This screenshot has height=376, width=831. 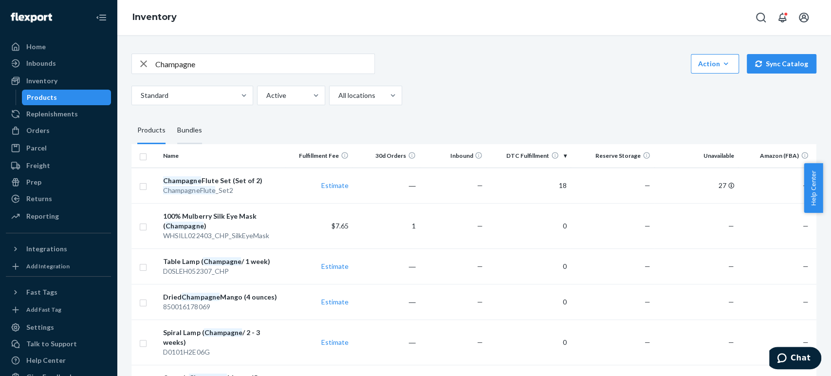 What do you see at coordinates (528, 185) in the screenshot?
I see `td: 18` at bounding box center [528, 185].